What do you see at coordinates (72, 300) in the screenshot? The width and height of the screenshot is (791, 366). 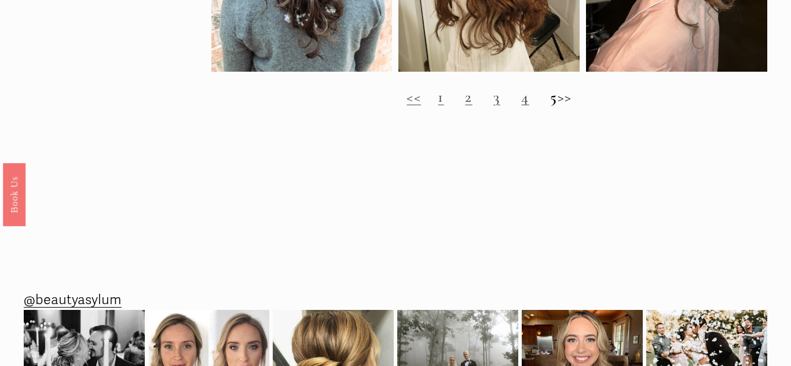 I see `a: @beautyasylum` at bounding box center [72, 300].